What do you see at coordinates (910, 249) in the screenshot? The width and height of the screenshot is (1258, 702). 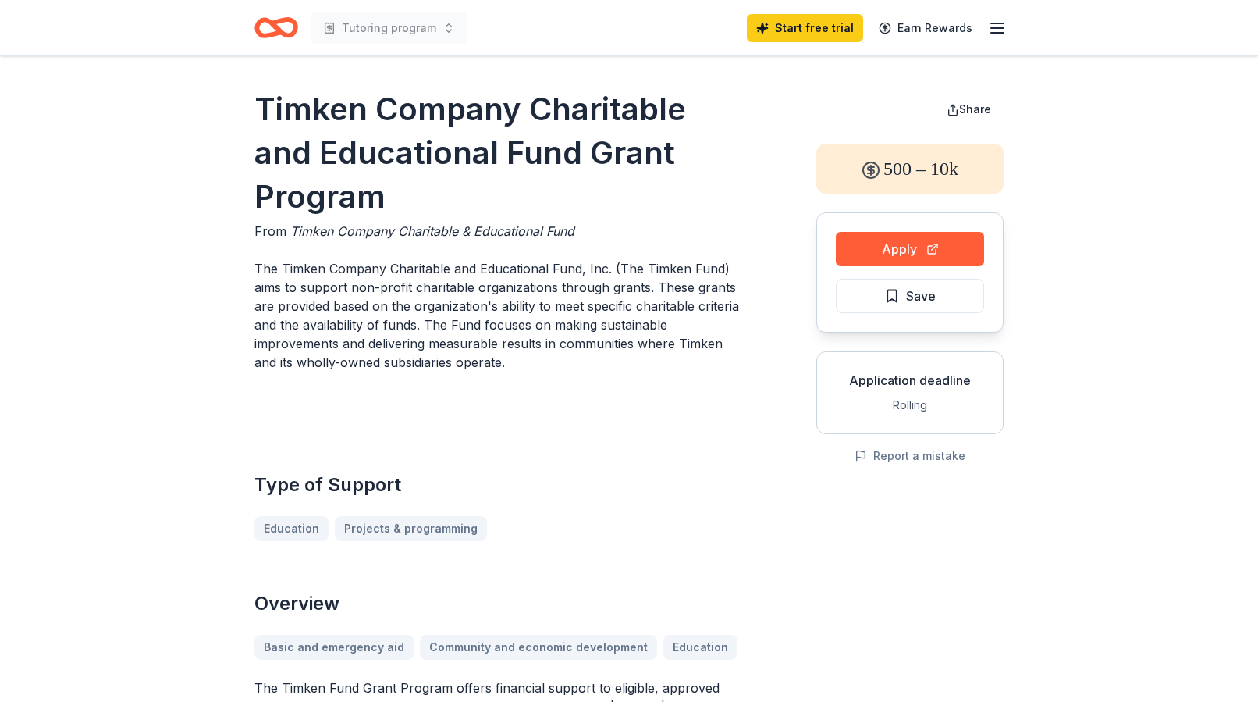 I see `button: Apply` at bounding box center [910, 249].